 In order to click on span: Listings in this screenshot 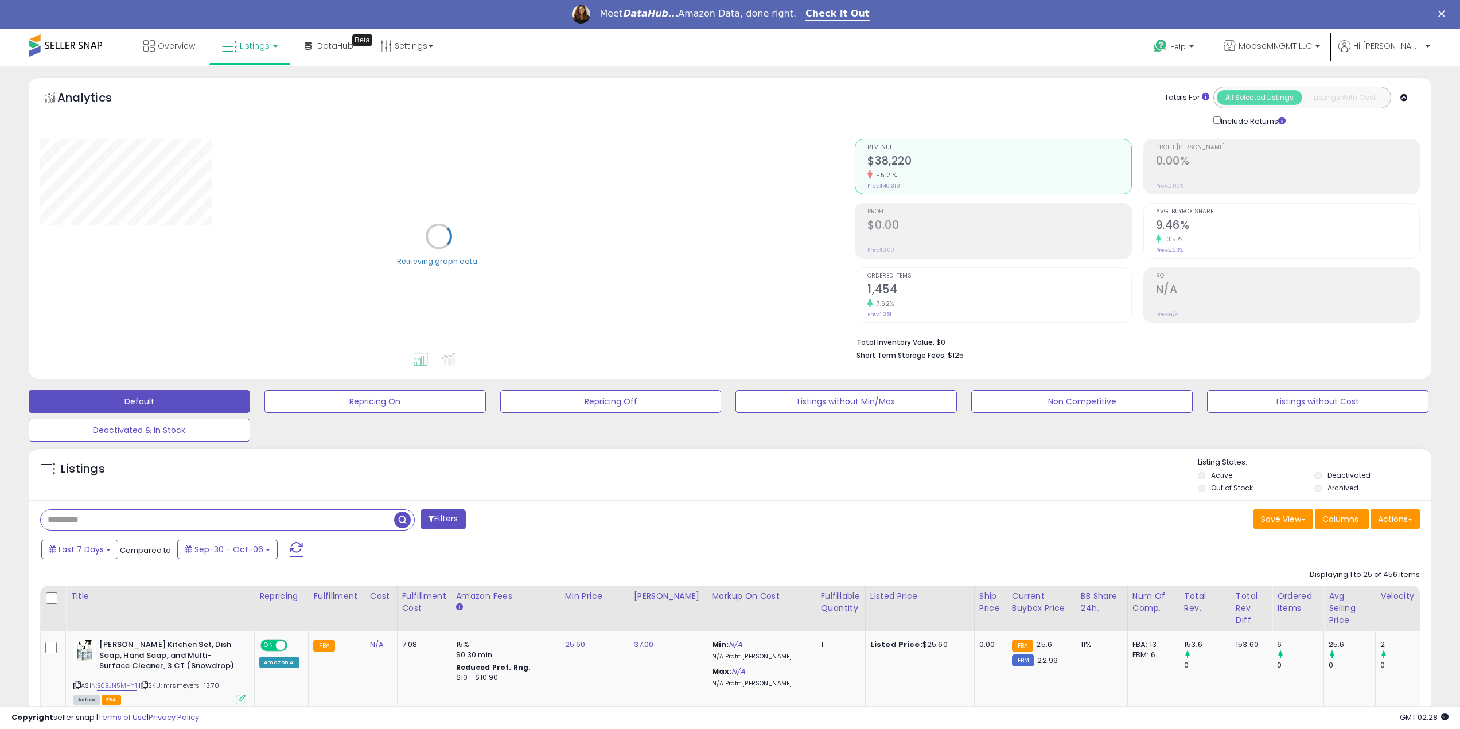, I will do `click(255, 46)`.